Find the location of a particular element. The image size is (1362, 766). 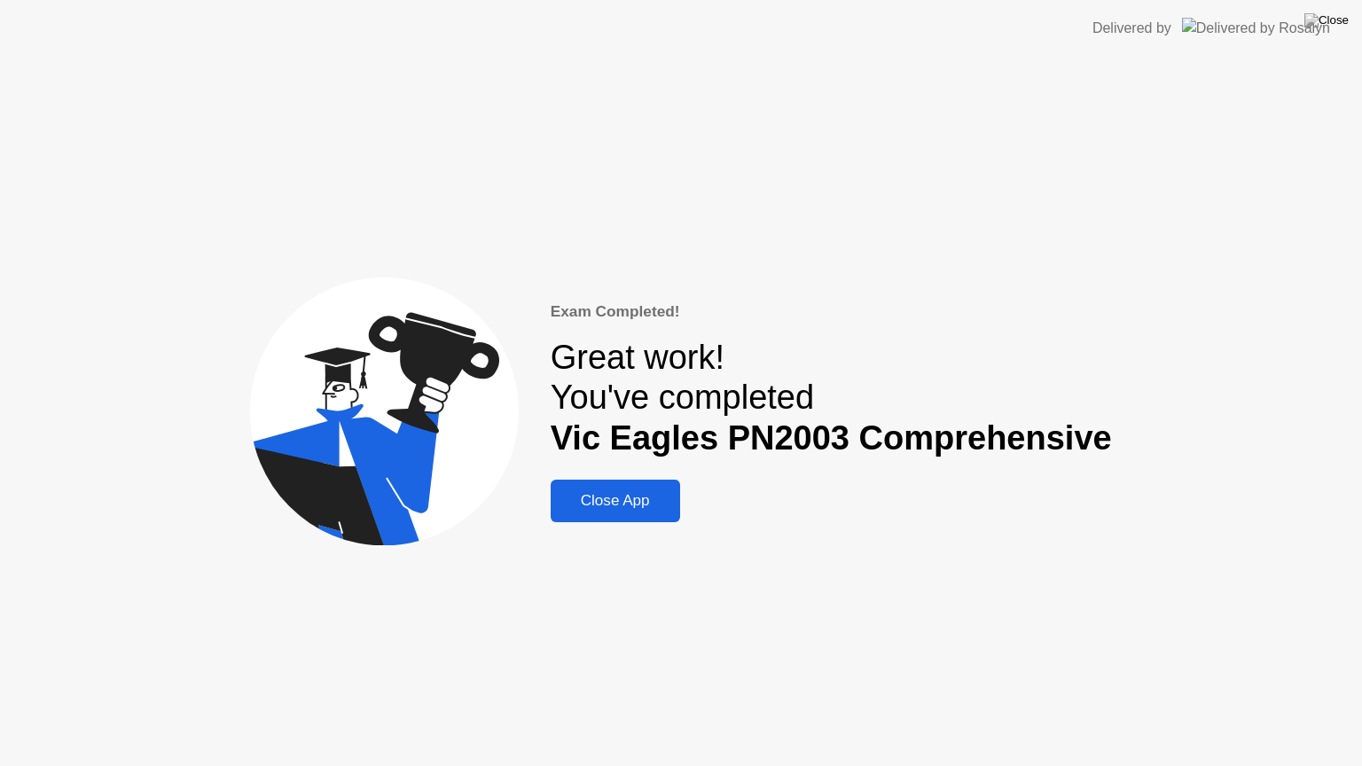

img: Close is located at coordinates (1326, 20).